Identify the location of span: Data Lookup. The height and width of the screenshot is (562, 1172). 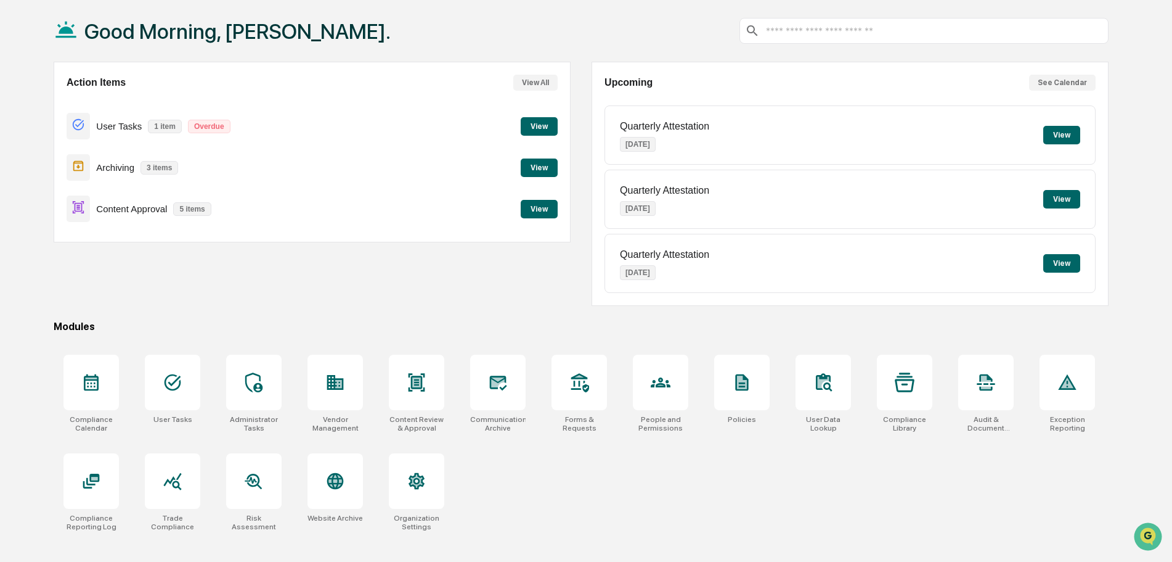
(51, 185).